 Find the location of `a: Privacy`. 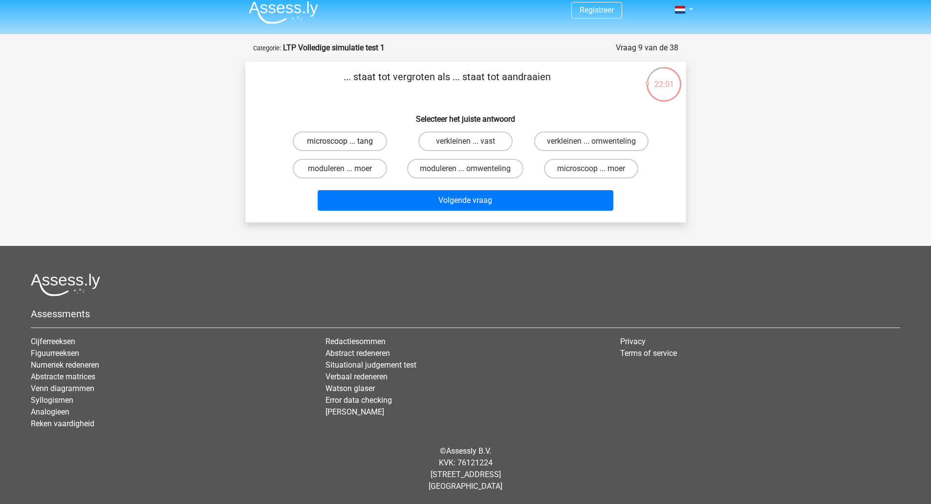

a: Privacy is located at coordinates (633, 341).